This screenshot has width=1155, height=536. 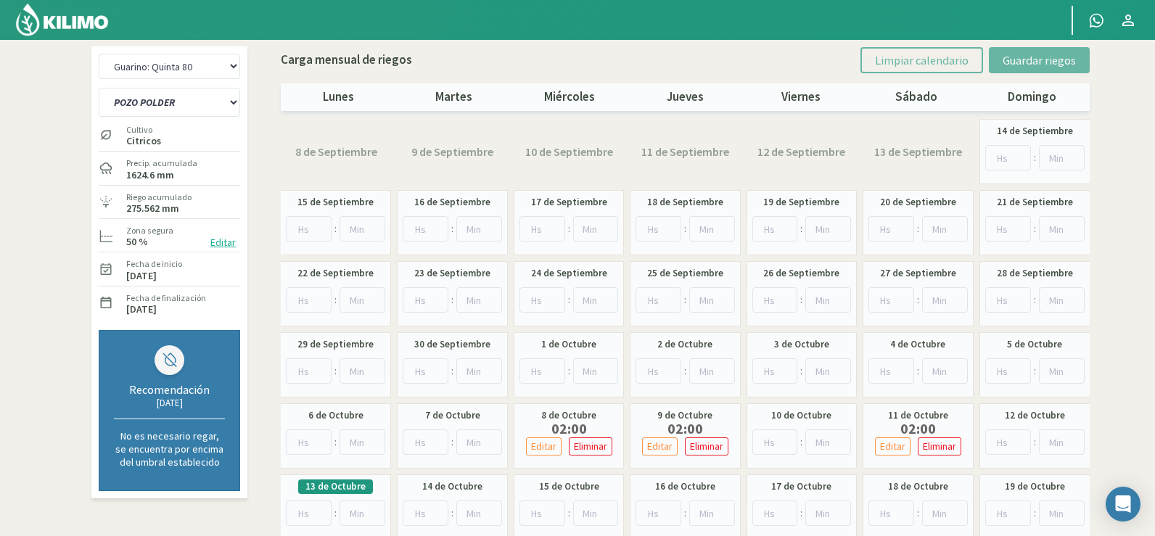 What do you see at coordinates (335, 345) in the screenshot?
I see `label: 29 de Septiembre` at bounding box center [335, 345].